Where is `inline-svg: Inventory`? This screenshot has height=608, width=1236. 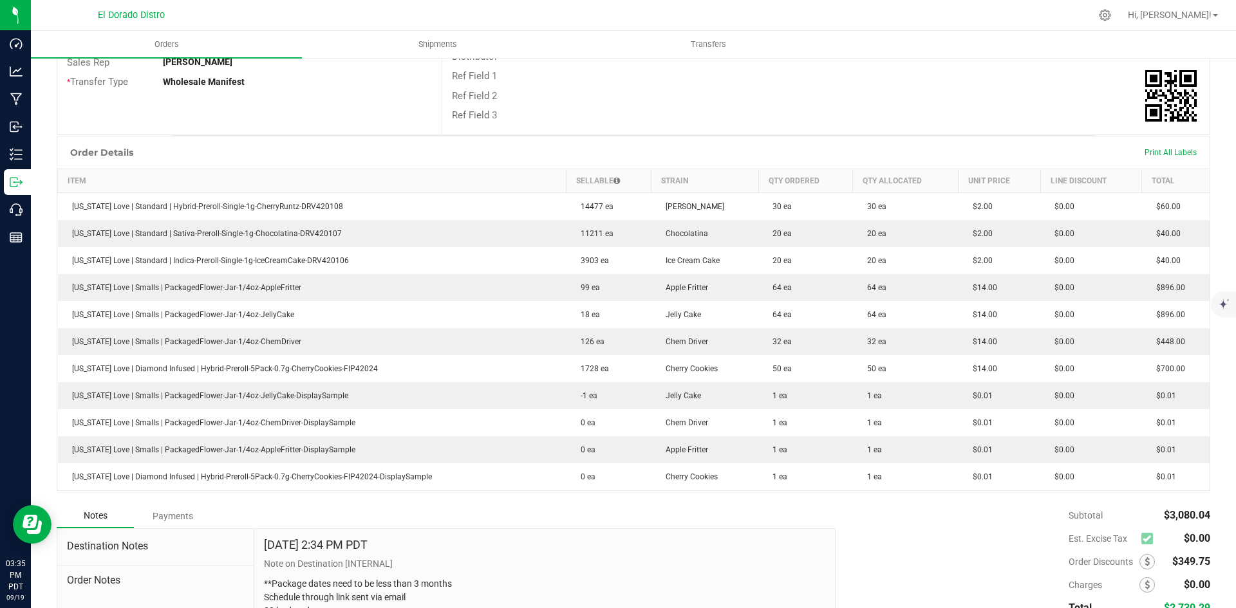
inline-svg: Inventory is located at coordinates (16, 154).